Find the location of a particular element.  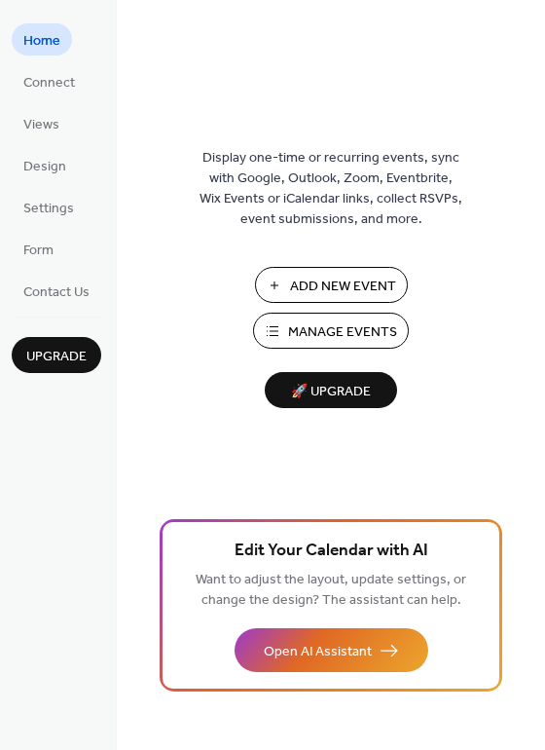

button: Open AI Assistant is located at coordinates (331, 650).